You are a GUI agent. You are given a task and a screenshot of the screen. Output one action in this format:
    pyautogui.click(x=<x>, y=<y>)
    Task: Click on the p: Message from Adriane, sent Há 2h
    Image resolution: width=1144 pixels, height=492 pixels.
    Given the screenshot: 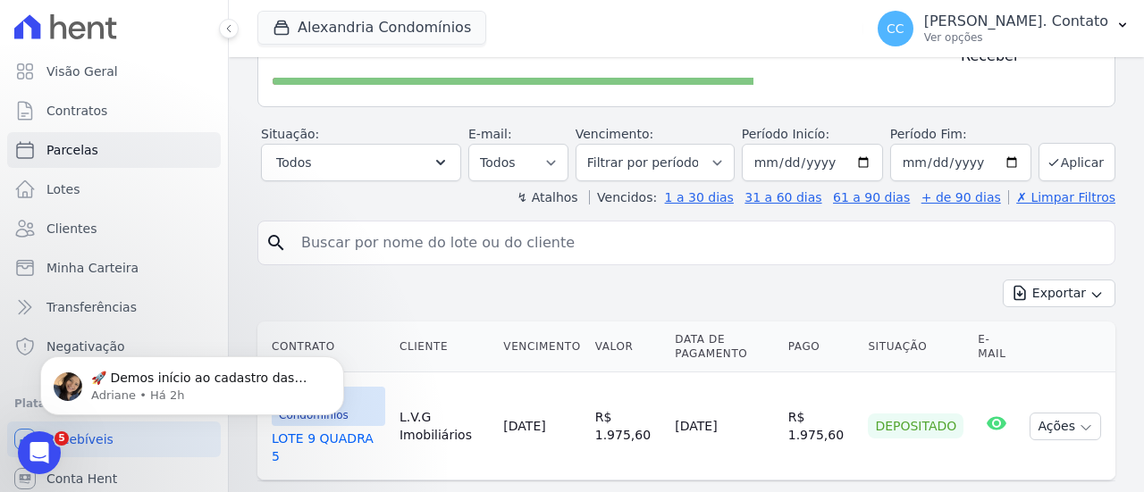 What is the action you would take?
    pyautogui.click(x=193, y=77)
    